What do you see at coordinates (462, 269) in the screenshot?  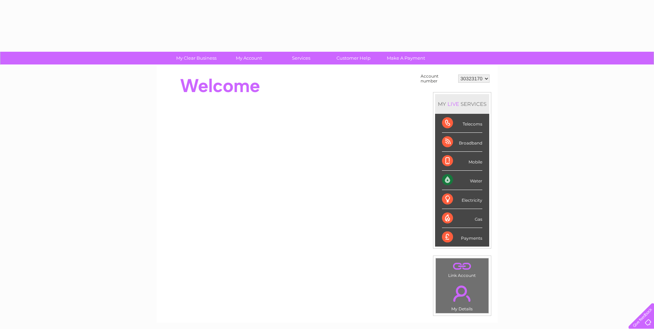 I see `td: Link Account` at bounding box center [462, 269].